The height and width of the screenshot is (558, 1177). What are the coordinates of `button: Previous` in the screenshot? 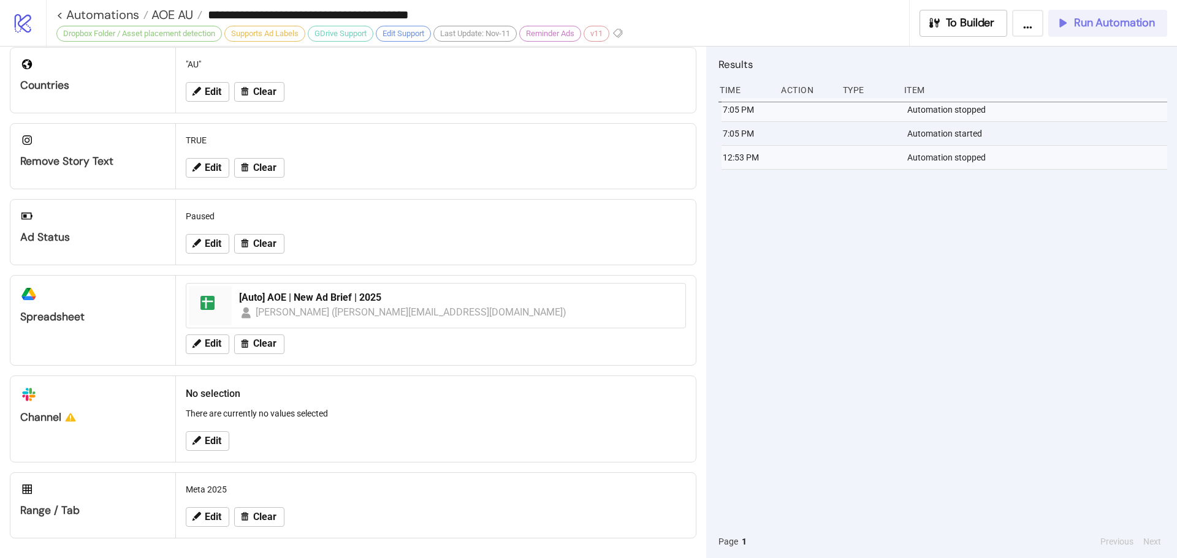 It's located at (1117, 542).